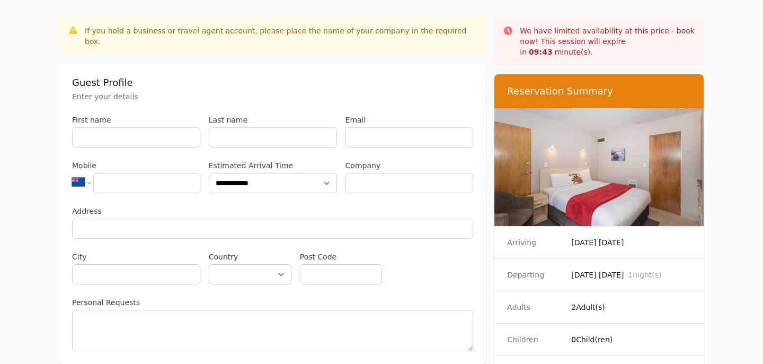 This screenshot has height=364, width=763. What do you see at coordinates (273, 165) in the screenshot?
I see `label: Estimated Arrival Time` at bounding box center [273, 165].